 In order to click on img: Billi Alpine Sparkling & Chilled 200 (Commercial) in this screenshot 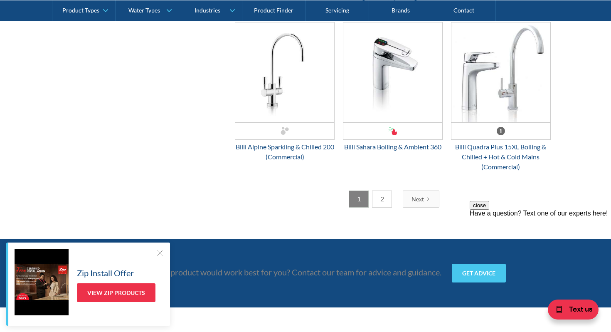, I will do `click(285, 72)`.